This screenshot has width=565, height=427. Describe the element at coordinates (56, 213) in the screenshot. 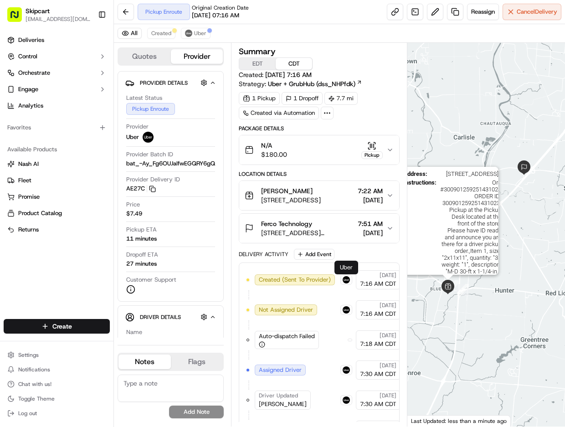

I see `button: Product Catalog` at that location.